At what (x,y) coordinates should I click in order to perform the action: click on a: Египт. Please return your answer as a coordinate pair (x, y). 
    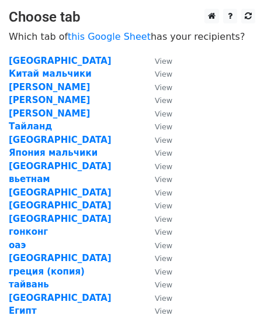
    Looking at the image, I should click on (23, 310).